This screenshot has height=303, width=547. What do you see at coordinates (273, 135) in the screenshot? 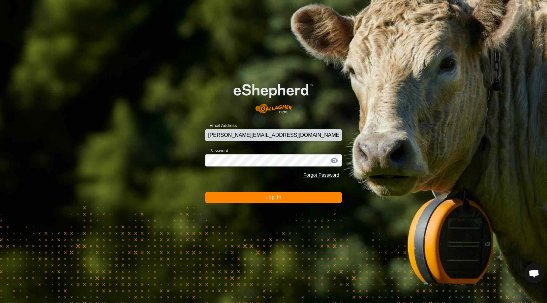
I see `input: Email Address` at bounding box center [273, 135].